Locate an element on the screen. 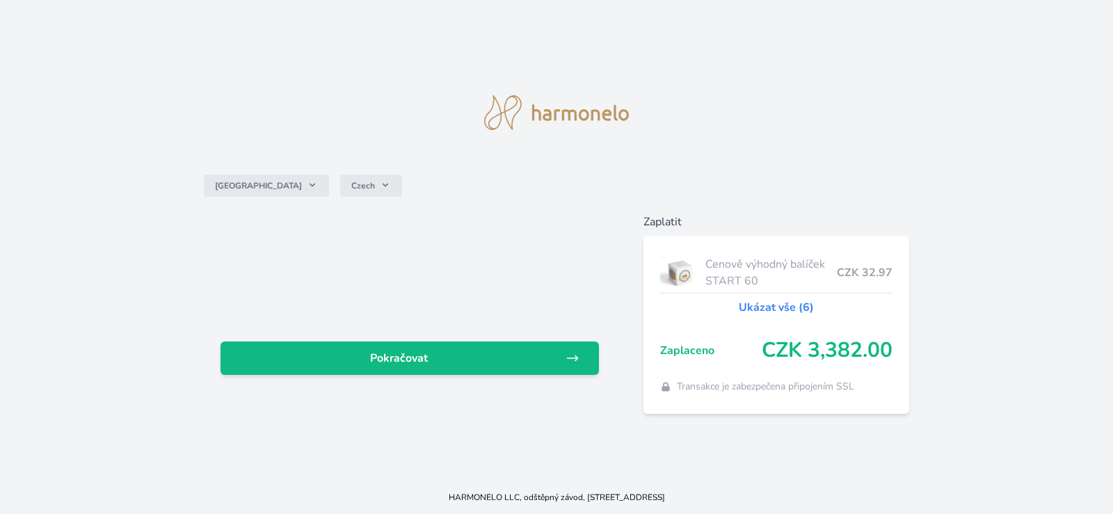 The image size is (1113, 514). a: Pokračovat is located at coordinates (410, 358).